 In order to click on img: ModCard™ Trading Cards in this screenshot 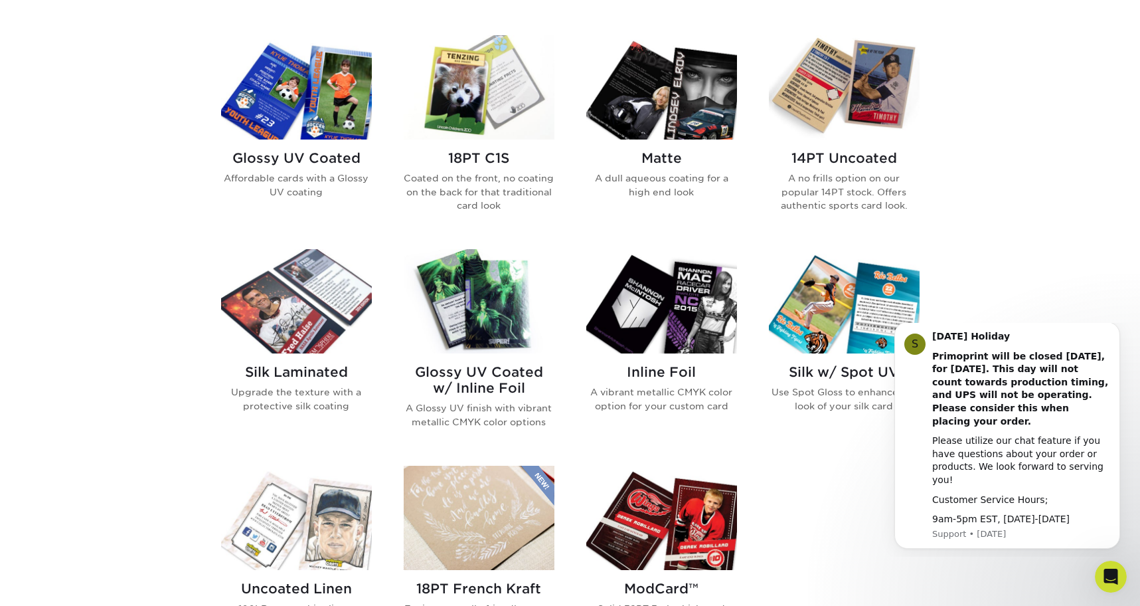, I will do `click(661, 517)`.